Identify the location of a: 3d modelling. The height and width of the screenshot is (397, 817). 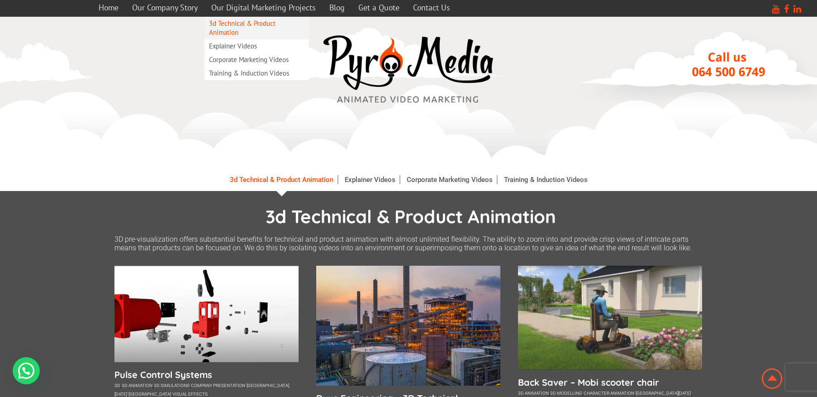
(566, 393).